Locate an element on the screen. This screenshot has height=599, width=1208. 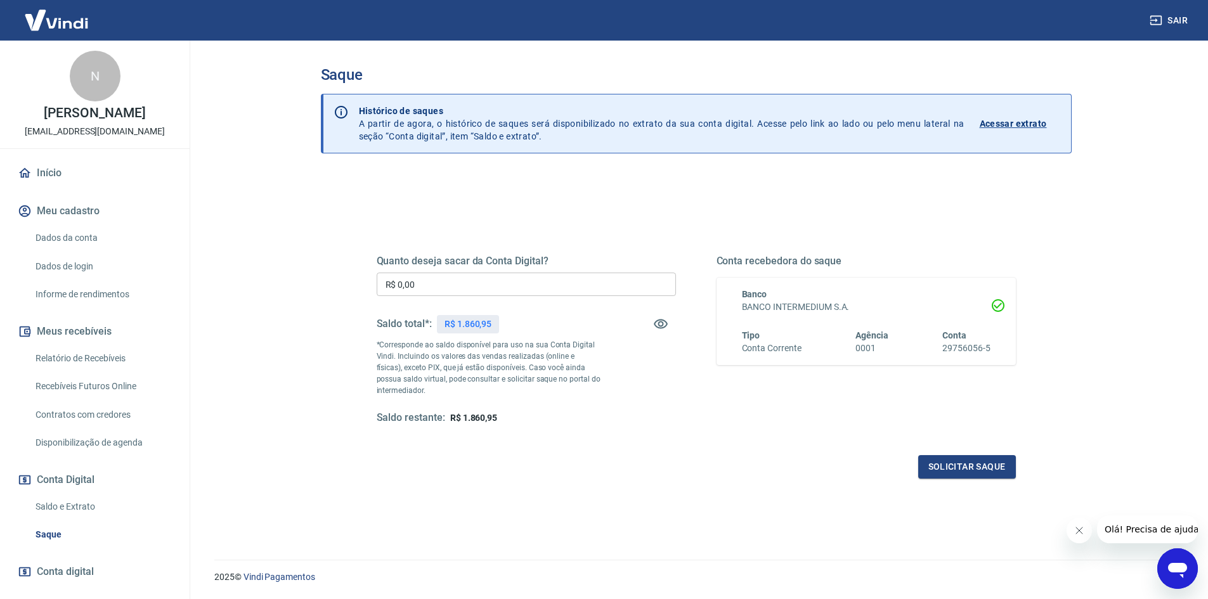
button: Meus recebíveis is located at coordinates (94, 332).